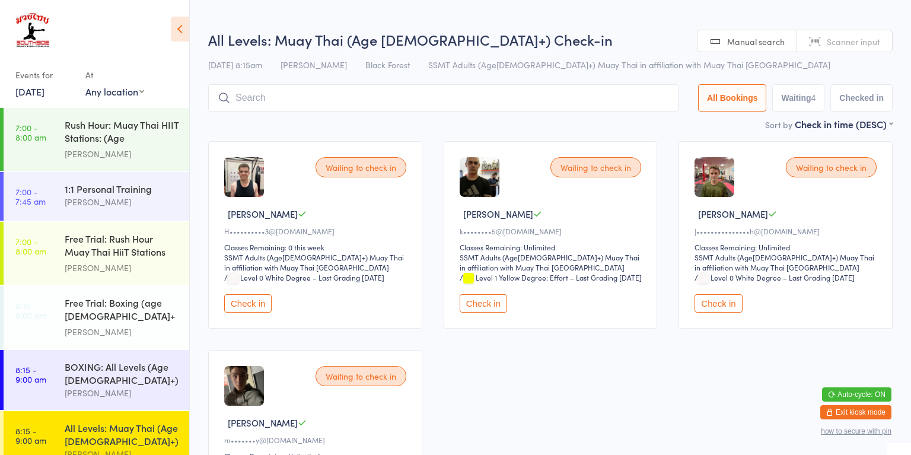 Image resolution: width=911 pixels, height=455 pixels. I want to click on button: Auto-cycle: ON, so click(857, 394).